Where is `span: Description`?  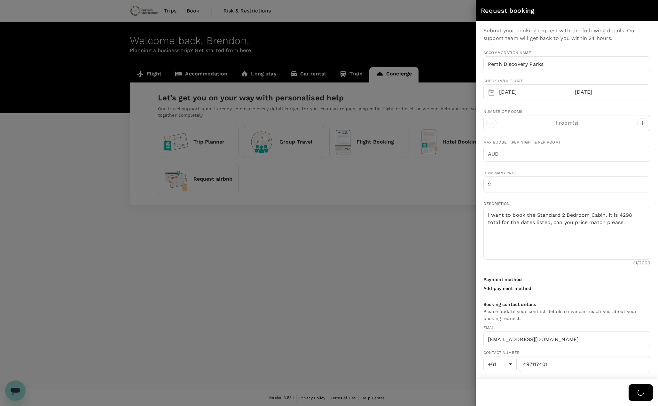
span: Description is located at coordinates (497, 204).